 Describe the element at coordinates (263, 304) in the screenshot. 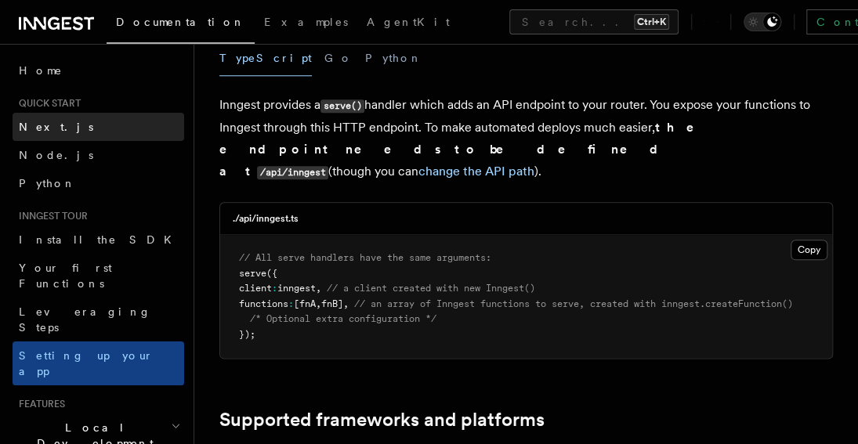

I see `span: functions` at that location.